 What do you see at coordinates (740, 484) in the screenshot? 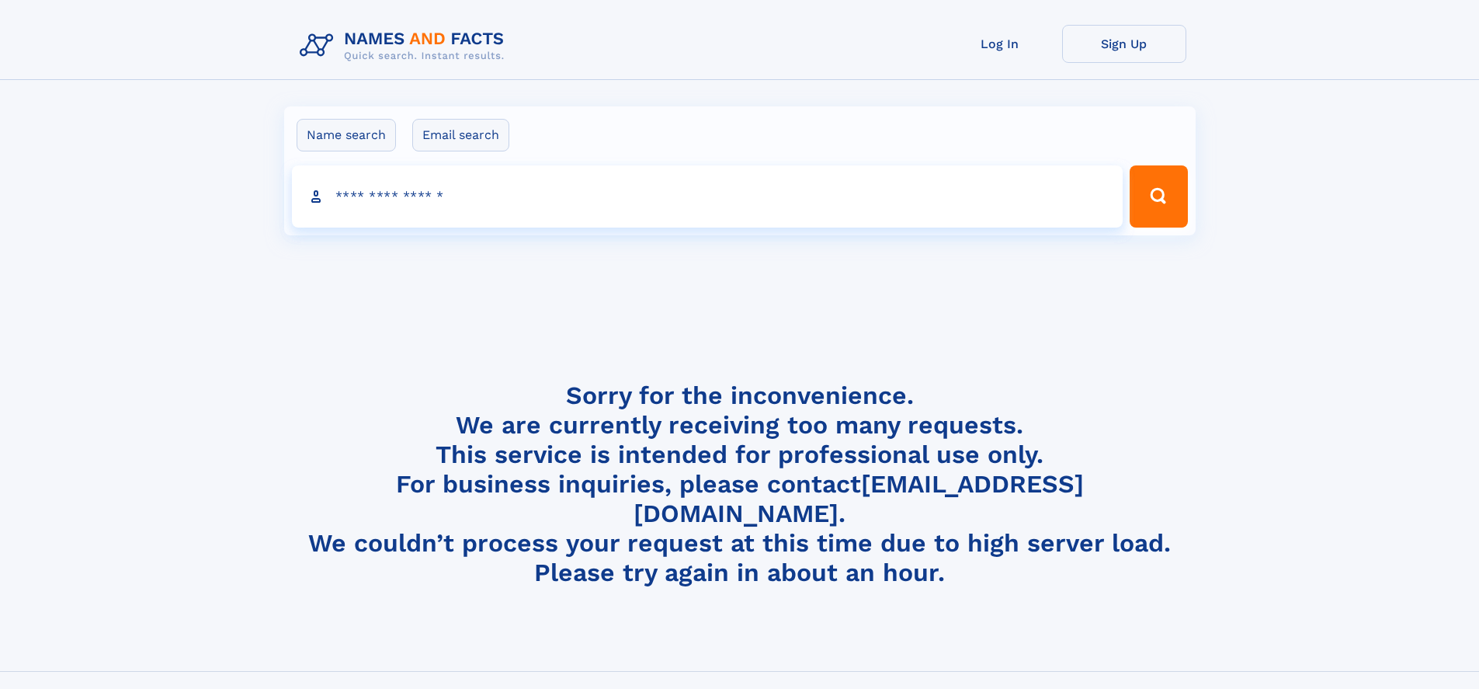
I see `h4: Sorry for the inconvenience. We are currently receiving too many requests. This service is intend...` at bounding box center [740, 484].